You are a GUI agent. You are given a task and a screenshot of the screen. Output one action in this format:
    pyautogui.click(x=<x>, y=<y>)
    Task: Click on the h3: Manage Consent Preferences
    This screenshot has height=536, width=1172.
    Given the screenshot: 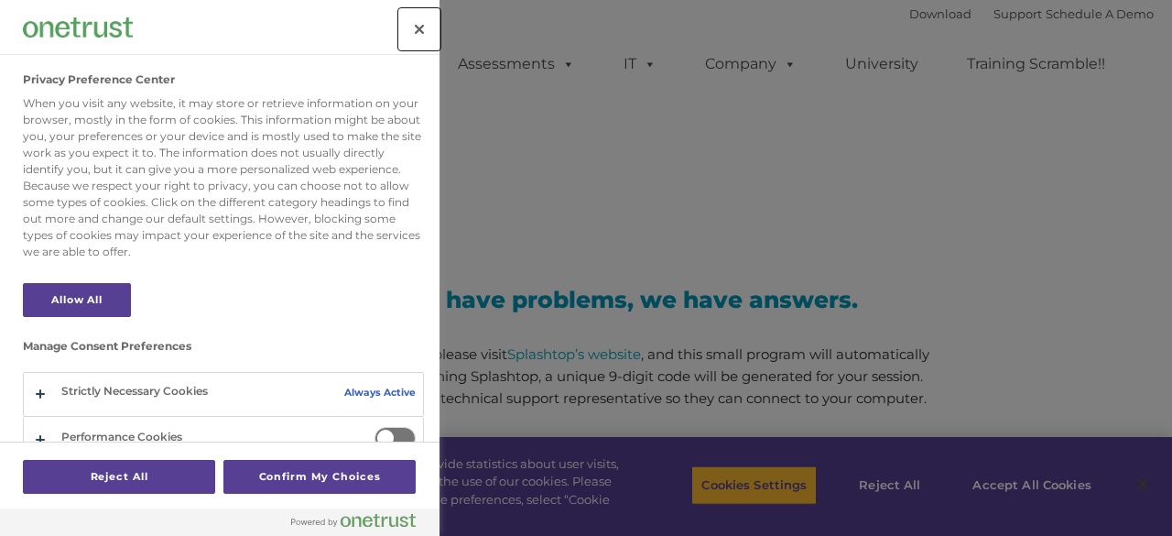 What is the action you would take?
    pyautogui.click(x=223, y=351)
    